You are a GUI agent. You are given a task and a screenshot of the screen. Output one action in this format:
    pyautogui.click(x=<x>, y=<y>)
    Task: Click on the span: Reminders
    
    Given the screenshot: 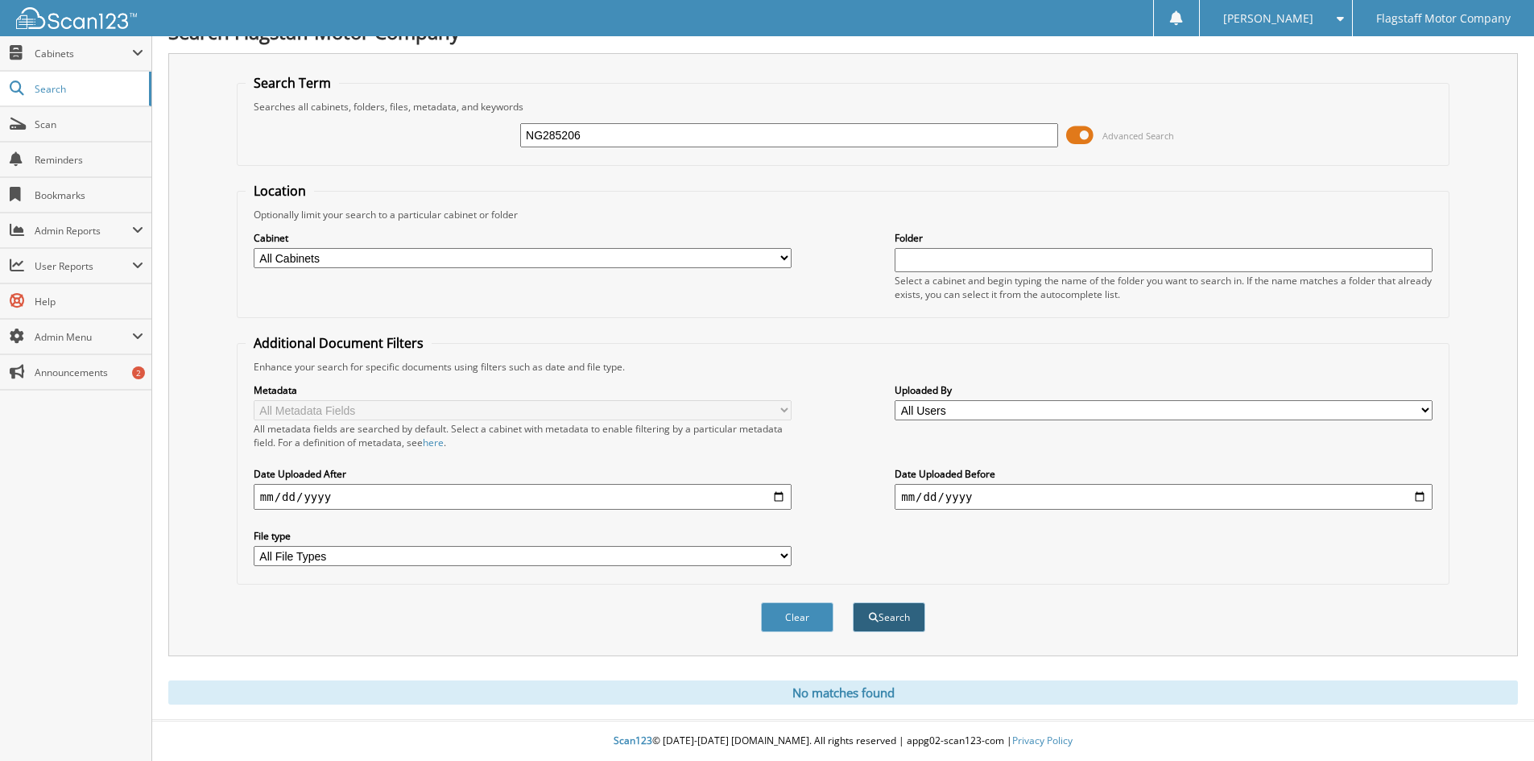 What is the action you would take?
    pyautogui.click(x=89, y=159)
    